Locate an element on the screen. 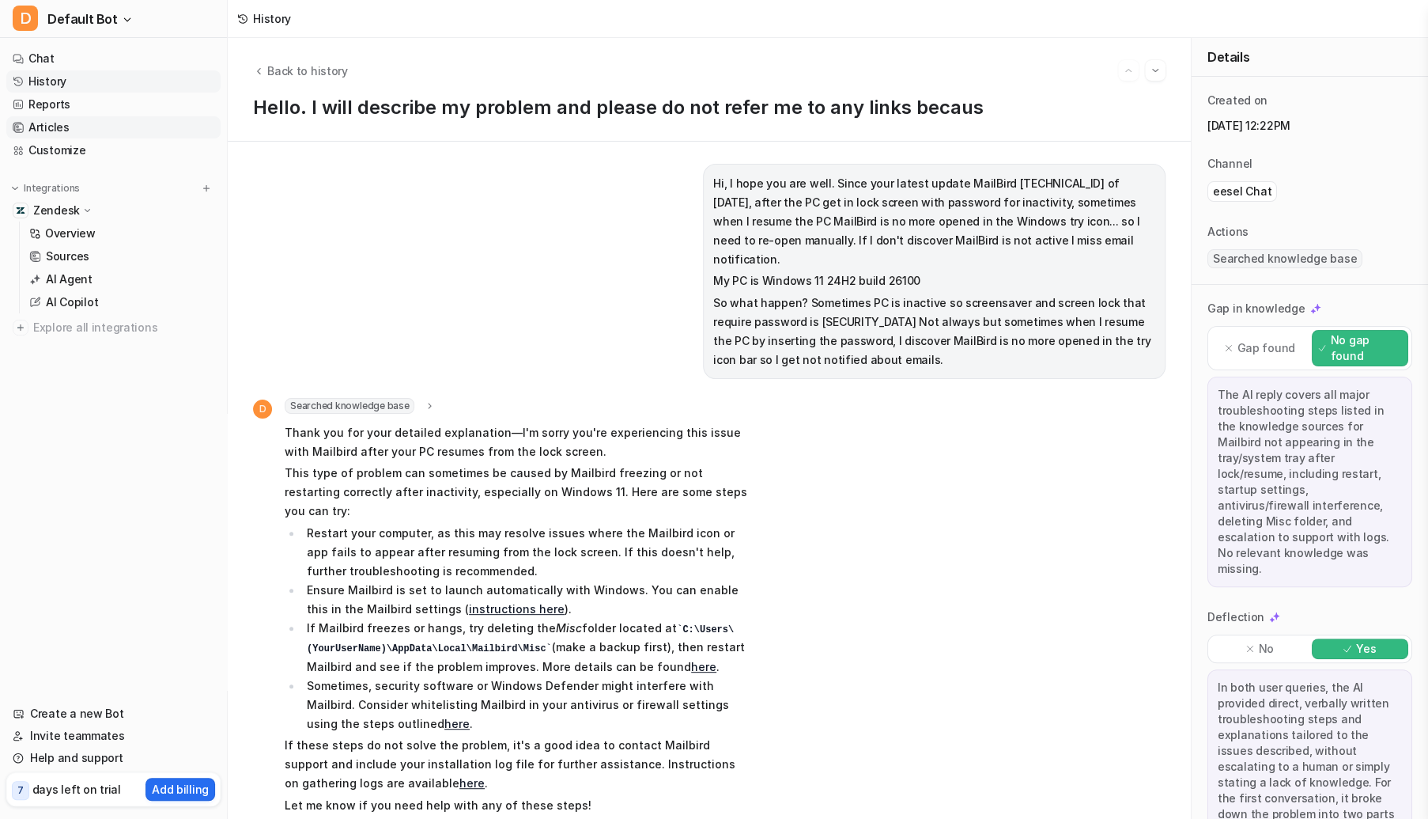  p: Hello. I will describe my problem and please do not refer me to any links becaus is located at coordinates (709, 108).